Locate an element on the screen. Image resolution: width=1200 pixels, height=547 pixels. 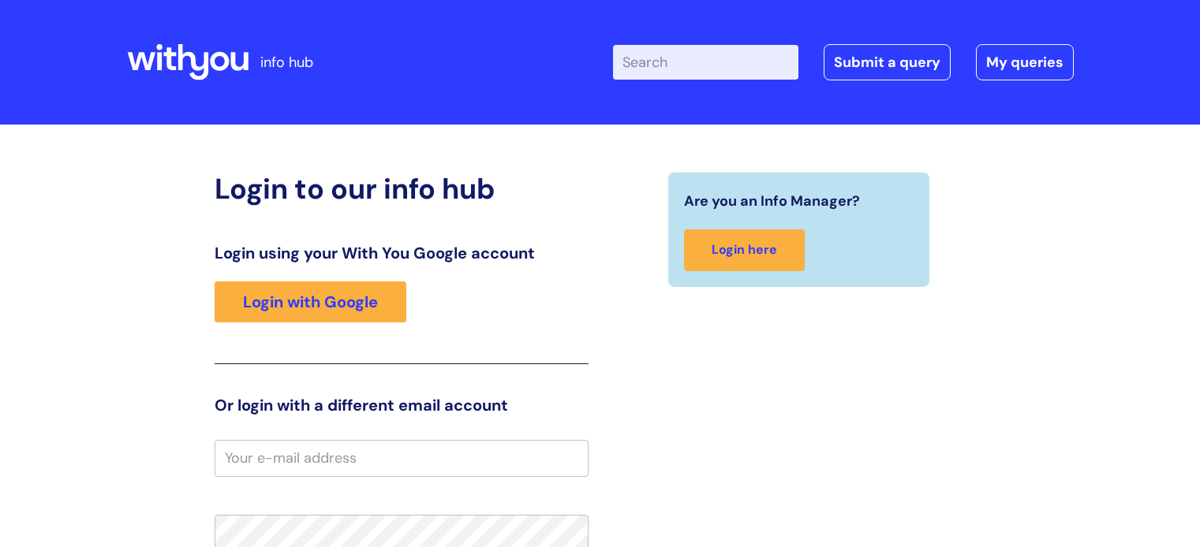
h3: Or login with a different email account is located at coordinates (402, 405).